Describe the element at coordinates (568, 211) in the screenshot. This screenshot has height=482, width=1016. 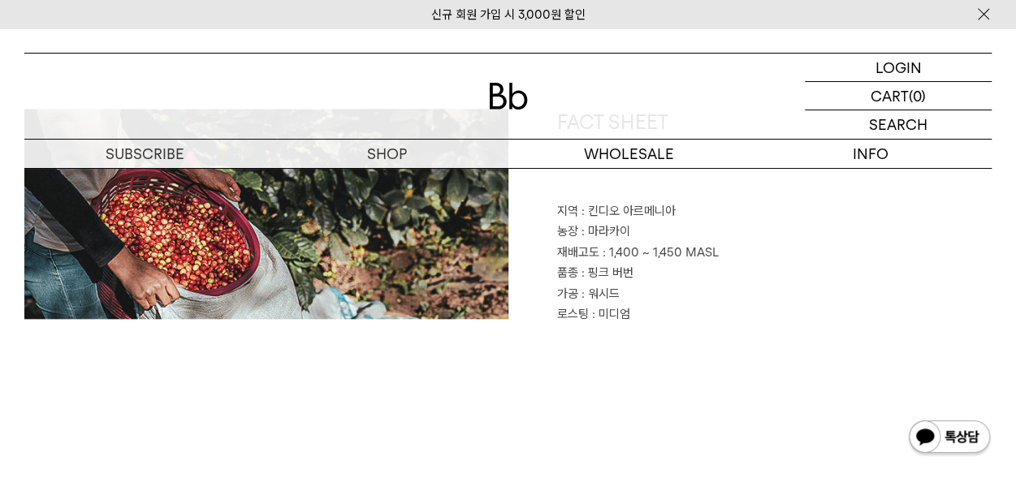
I see `span: 지역` at that location.